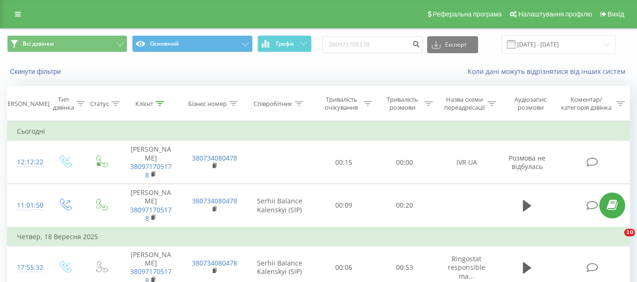  I want to click on td: Serhii Balance Kalenskyi (SIP), so click(280, 206).